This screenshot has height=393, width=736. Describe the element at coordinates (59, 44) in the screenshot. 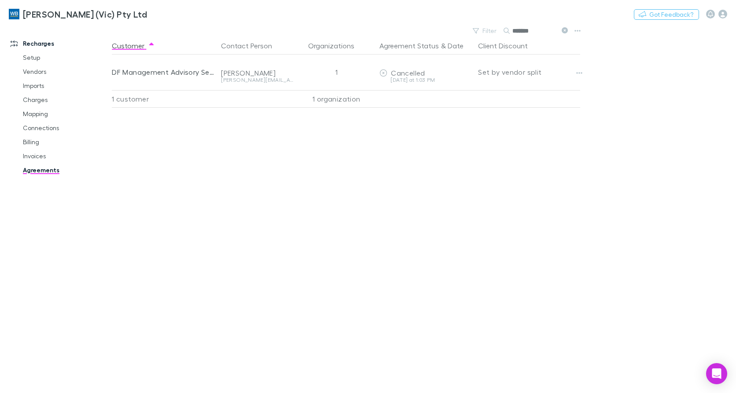

I see `a: Recharges` at that location.